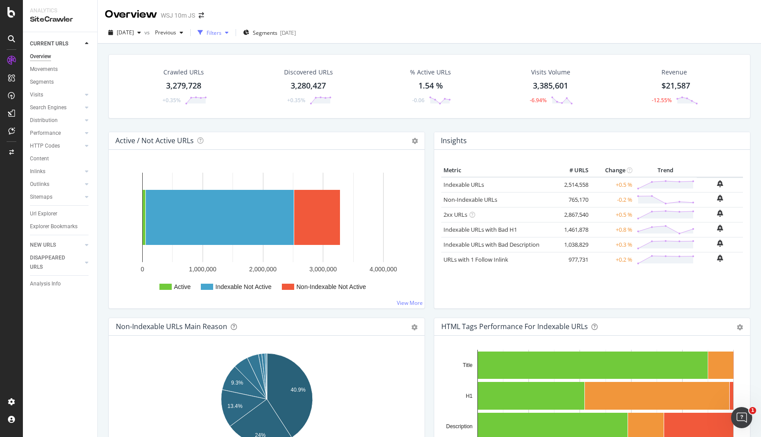 The width and height of the screenshot is (761, 437). Describe the element at coordinates (266, 233) in the screenshot. I see `div: A chart.` at that location.